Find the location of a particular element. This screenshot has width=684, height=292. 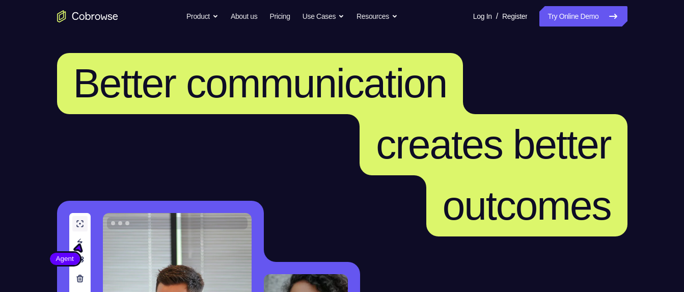

a: Log In is located at coordinates (482, 16).